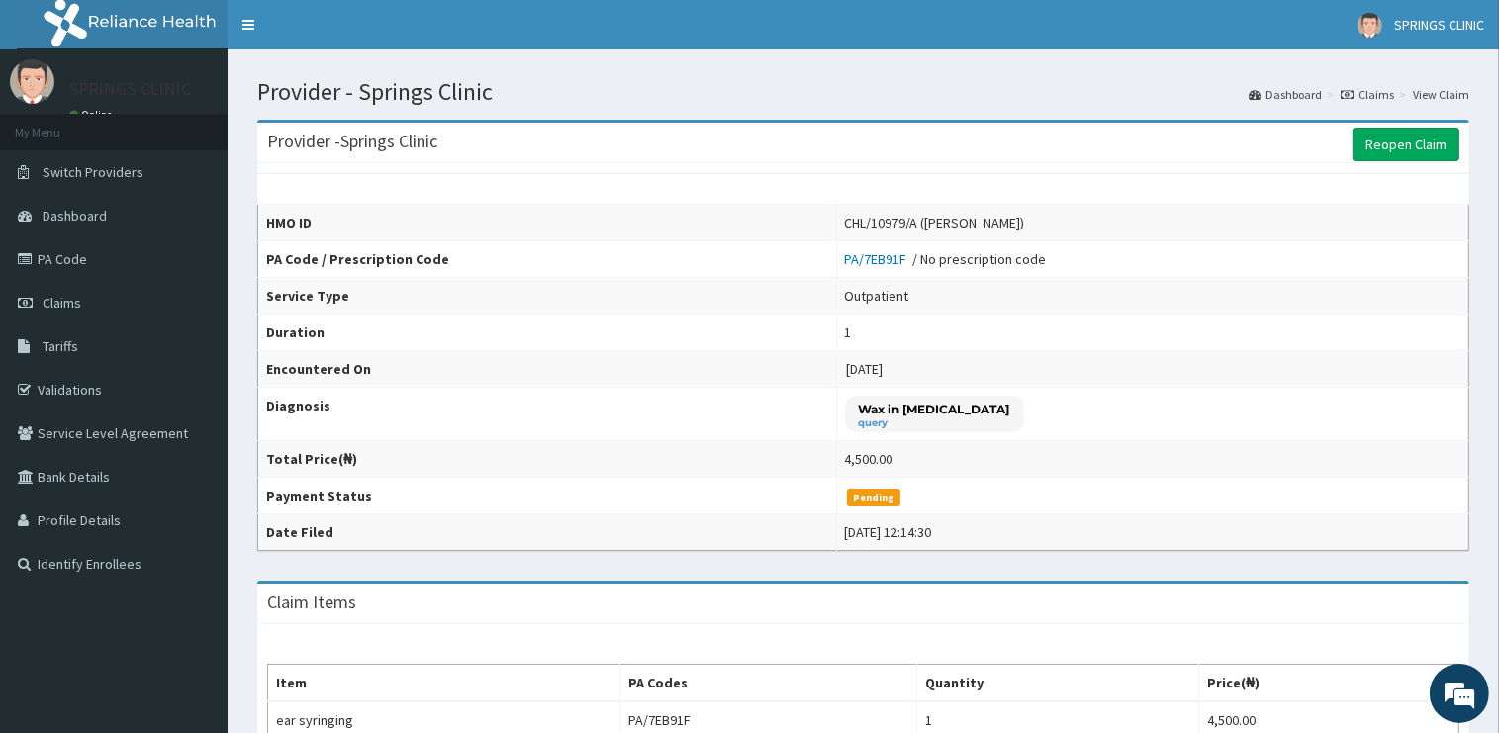 The width and height of the screenshot is (1499, 733). What do you see at coordinates (547, 415) in the screenshot?
I see `th: Diagnosis` at bounding box center [547, 415].